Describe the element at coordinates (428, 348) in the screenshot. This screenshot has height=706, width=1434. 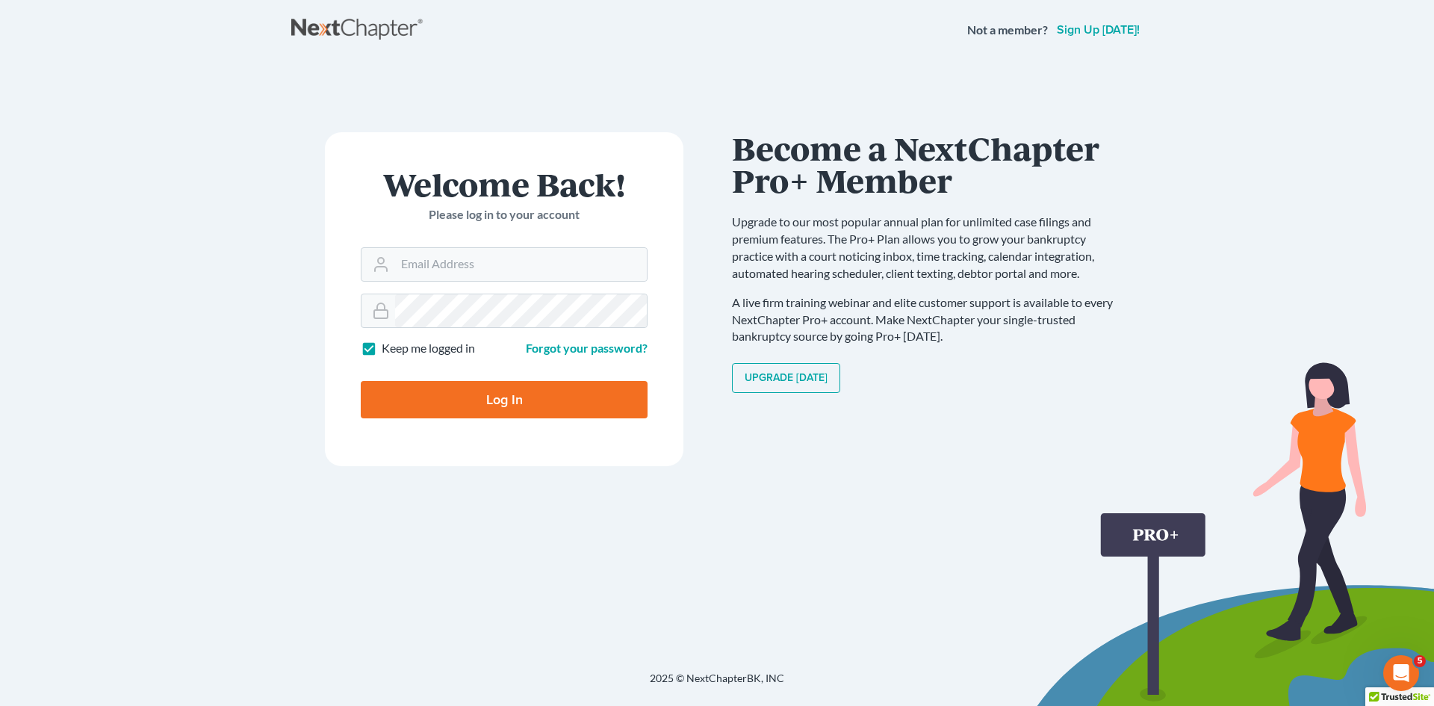
I see `label: Keep me logged in` at that location.